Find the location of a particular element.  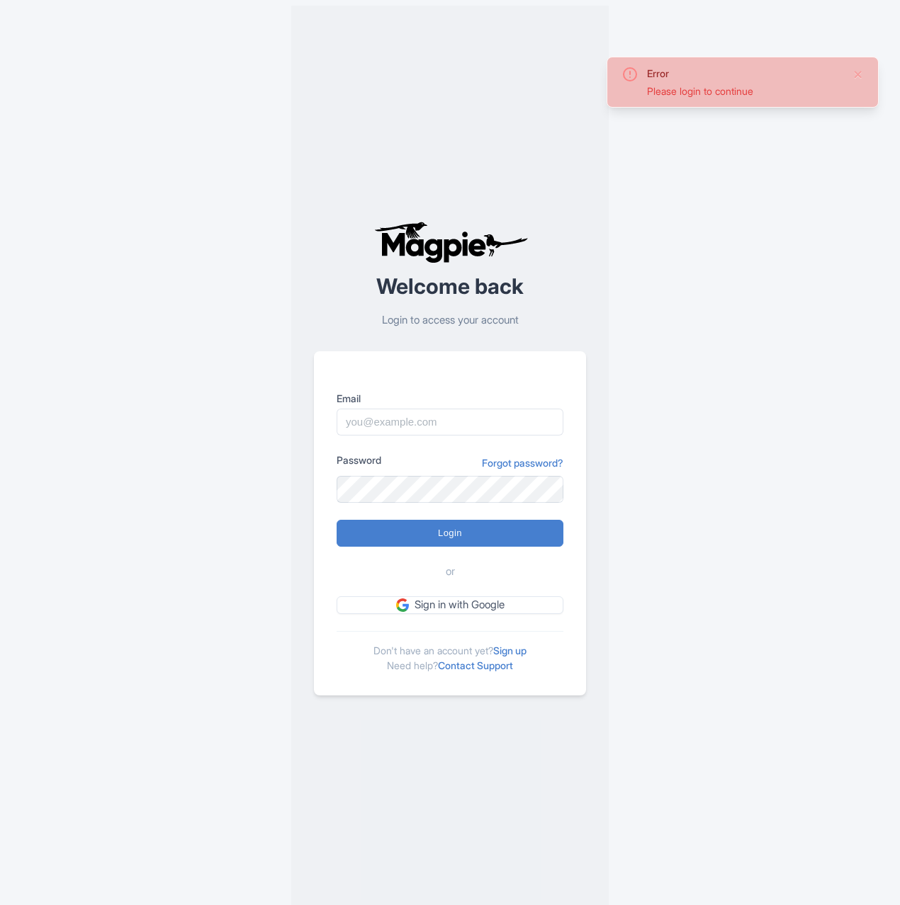

a: Contact Support is located at coordinates (475, 665).